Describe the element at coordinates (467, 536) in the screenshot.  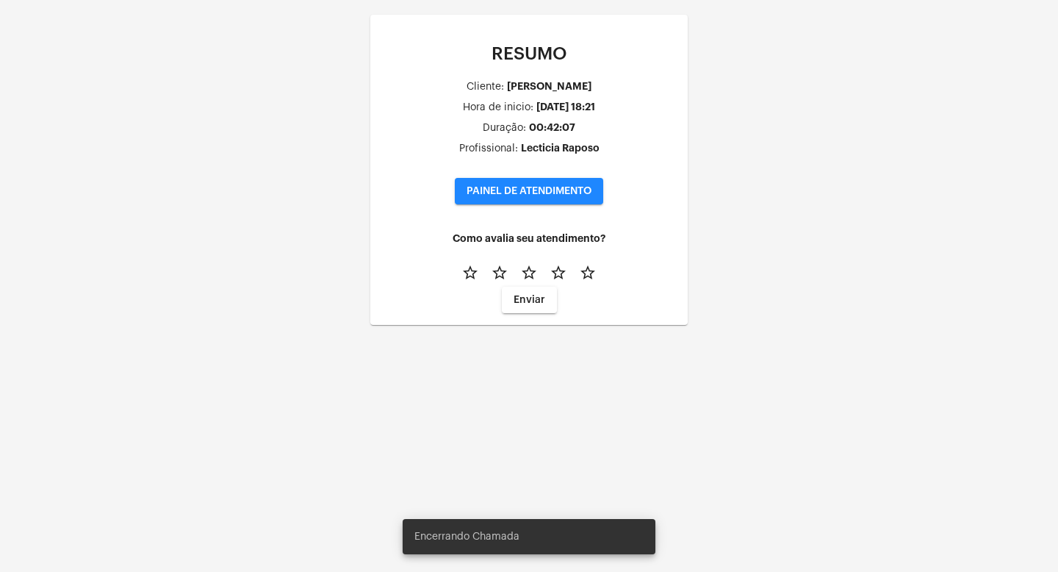
I see `span: Encerrando Chamada` at that location.